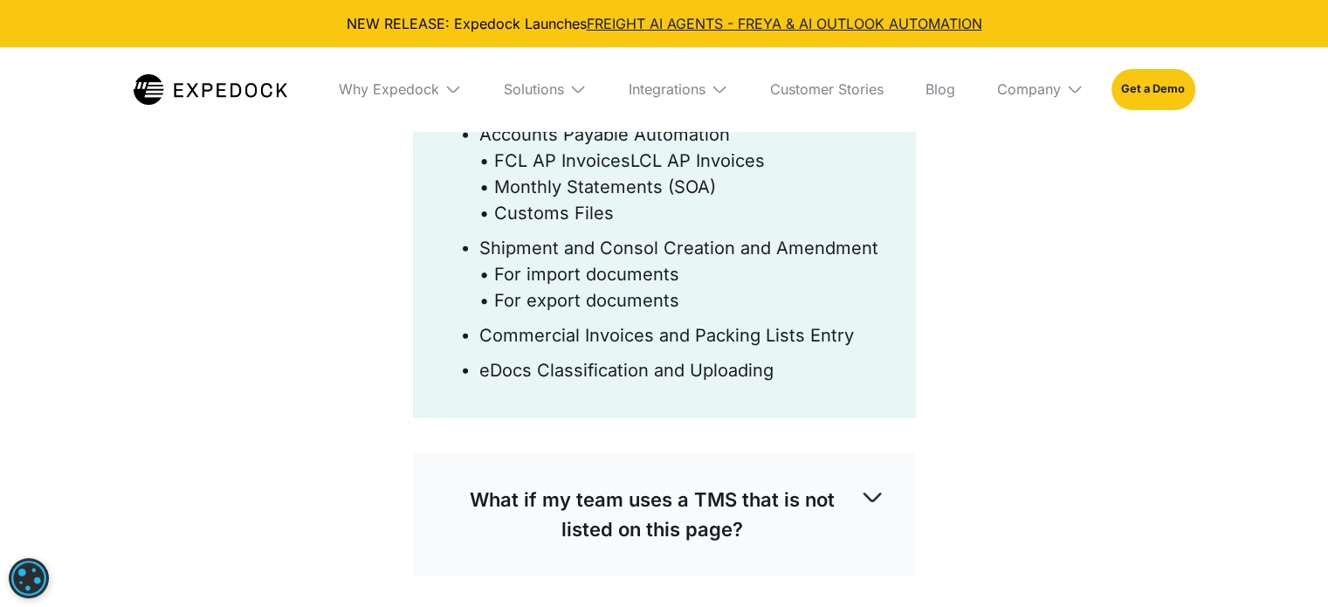  Describe the element at coordinates (941, 89) in the screenshot. I see `a: Blog` at that location.